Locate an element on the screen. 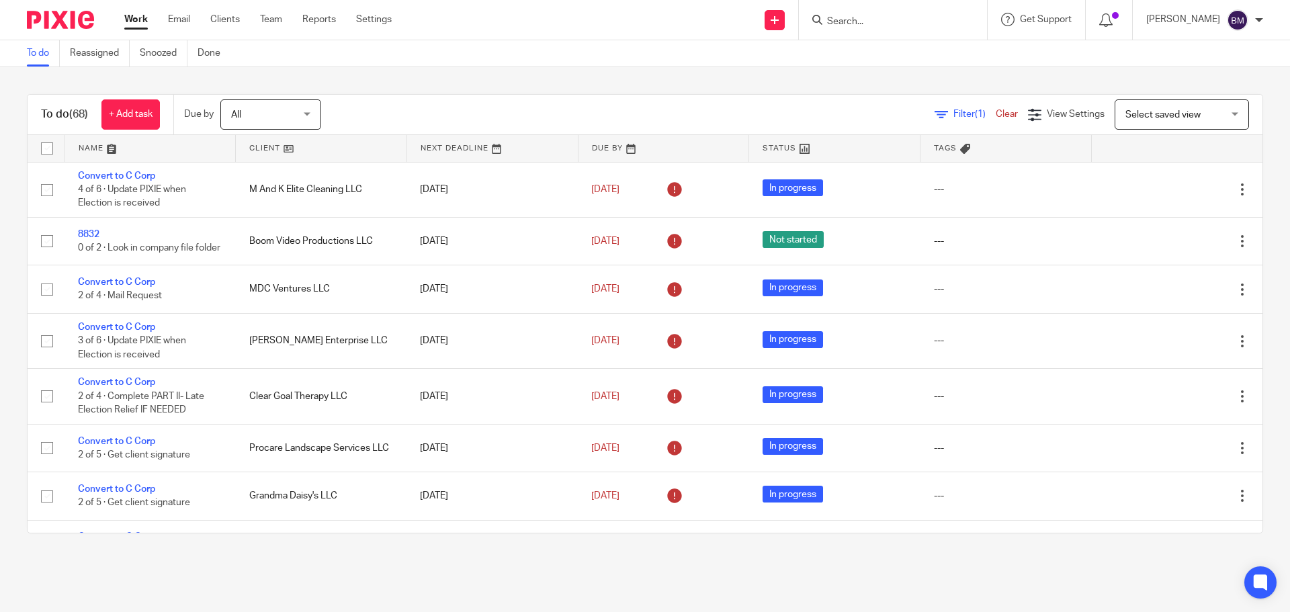 Image resolution: width=1290 pixels, height=612 pixels. h1: To do is located at coordinates (65, 114).